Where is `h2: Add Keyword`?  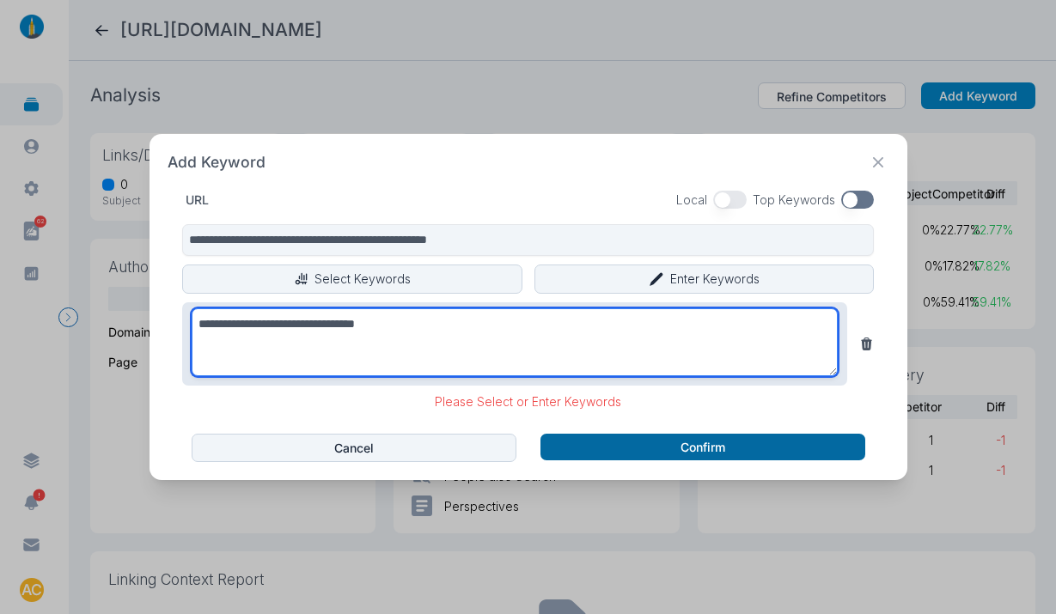 h2: Add Keyword is located at coordinates (216, 162).